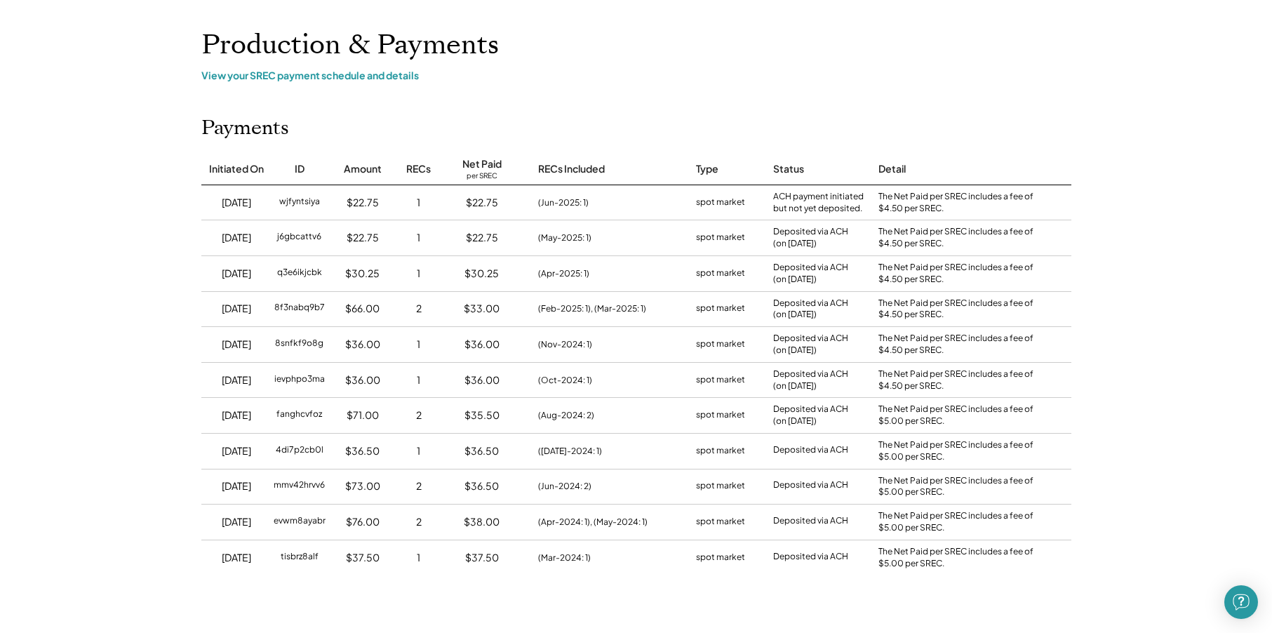 Image resolution: width=1272 pixels, height=633 pixels. Describe the element at coordinates (636, 75) in the screenshot. I see `div: View your SREC payment schedule and details` at that location.